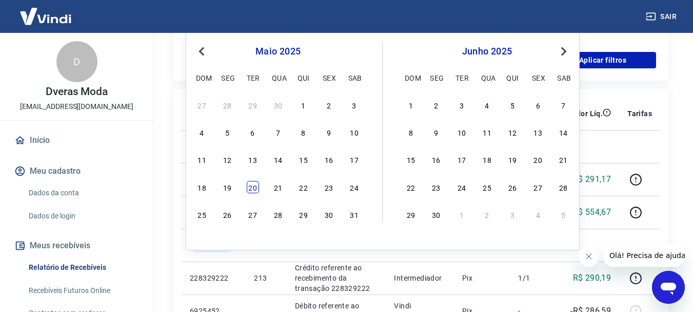 The height and width of the screenshot is (312, 693). Describe the element at coordinates (640, 113) in the screenshot. I see `p: Tarifas` at that location.